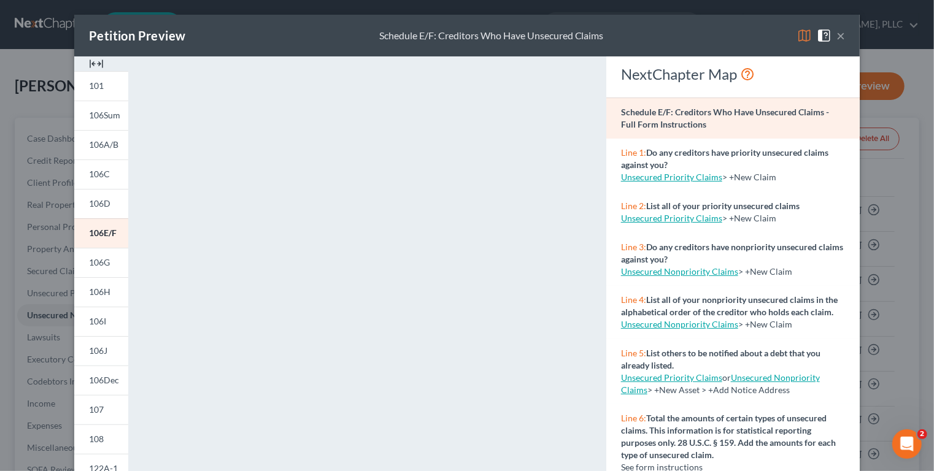 This screenshot has width=934, height=471. What do you see at coordinates (732, 253) in the screenshot?
I see `strong: Do any creditors have nonpriority unsecured claims against you?` at bounding box center [732, 253].